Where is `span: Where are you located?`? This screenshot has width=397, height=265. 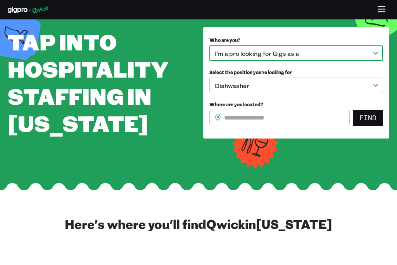
span: Where are you located? is located at coordinates (236, 104).